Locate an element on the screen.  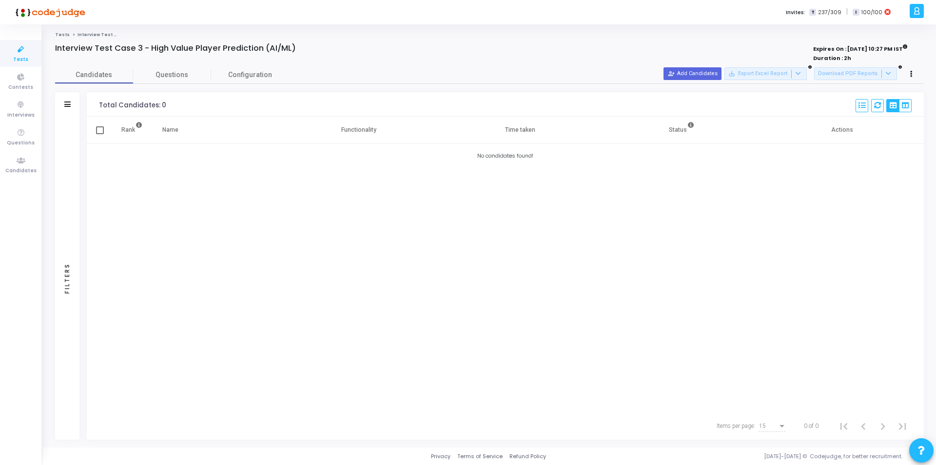
span: Interviews is located at coordinates (21, 115).